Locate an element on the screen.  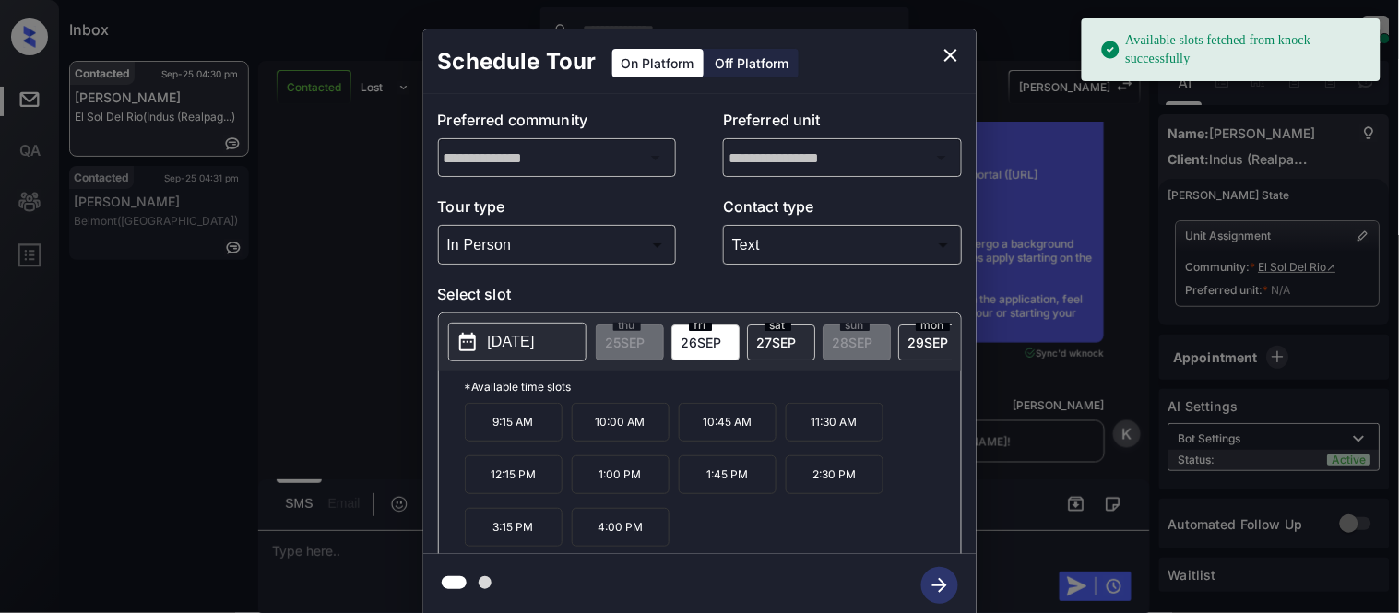
h2: Schedule Tour is located at coordinates (517, 62).